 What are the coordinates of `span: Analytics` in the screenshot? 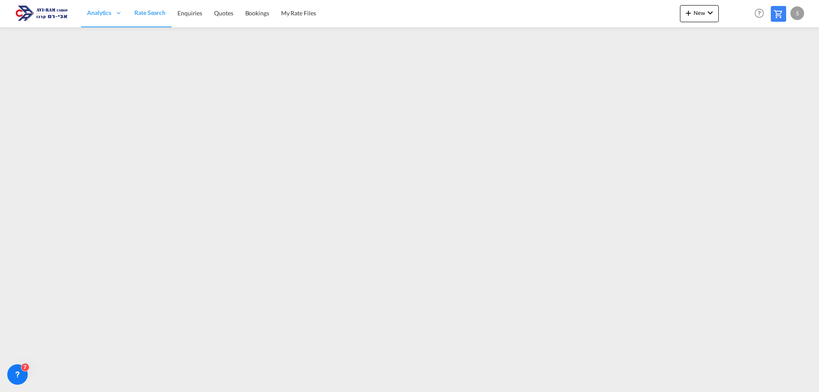 It's located at (99, 13).